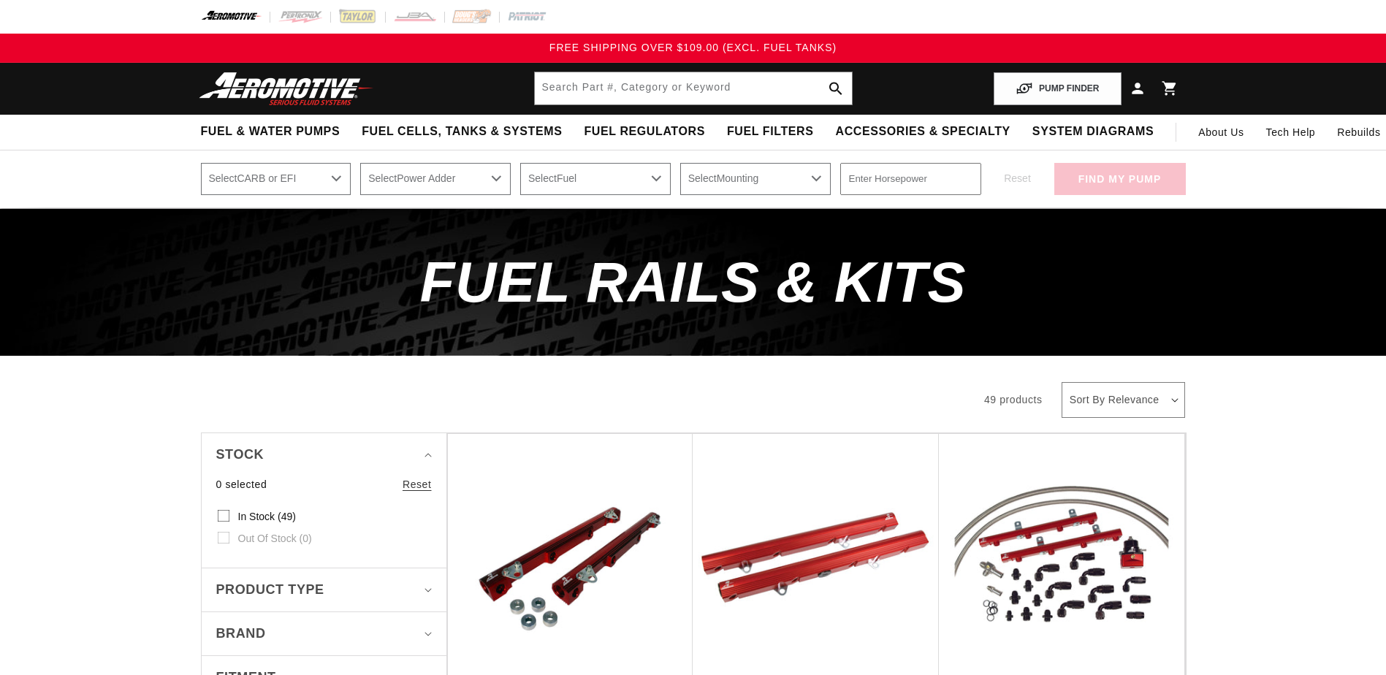 Image resolution: width=1386 pixels, height=675 pixels. What do you see at coordinates (267, 517) in the screenshot?
I see `span: In stock (49)` at bounding box center [267, 517].